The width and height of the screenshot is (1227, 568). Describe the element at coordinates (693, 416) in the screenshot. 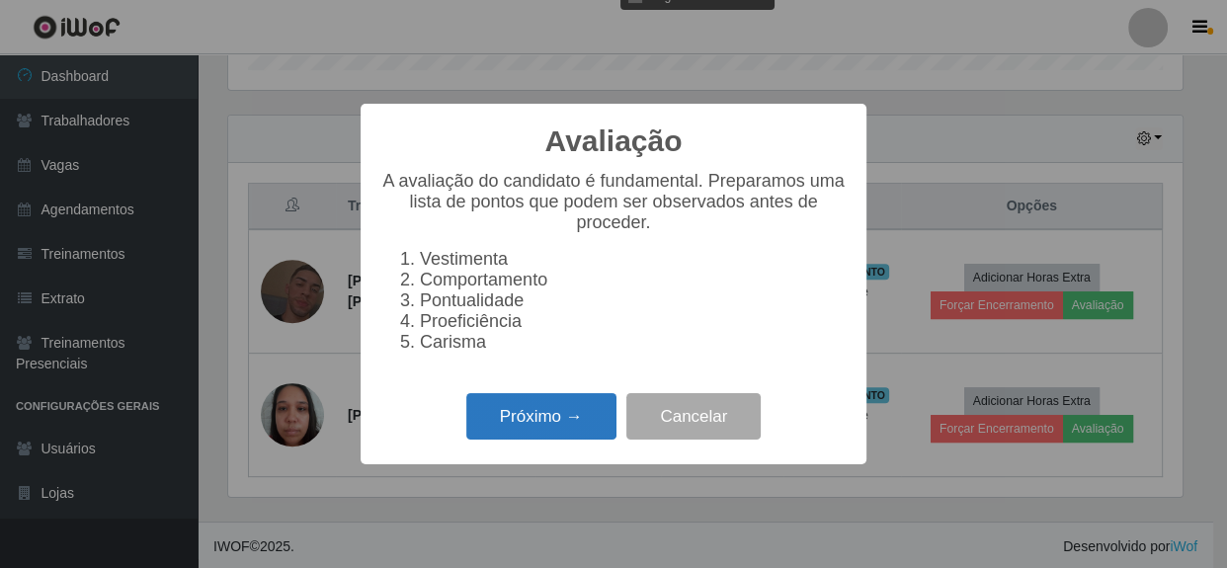

I see `button: Cancelar` at that location.